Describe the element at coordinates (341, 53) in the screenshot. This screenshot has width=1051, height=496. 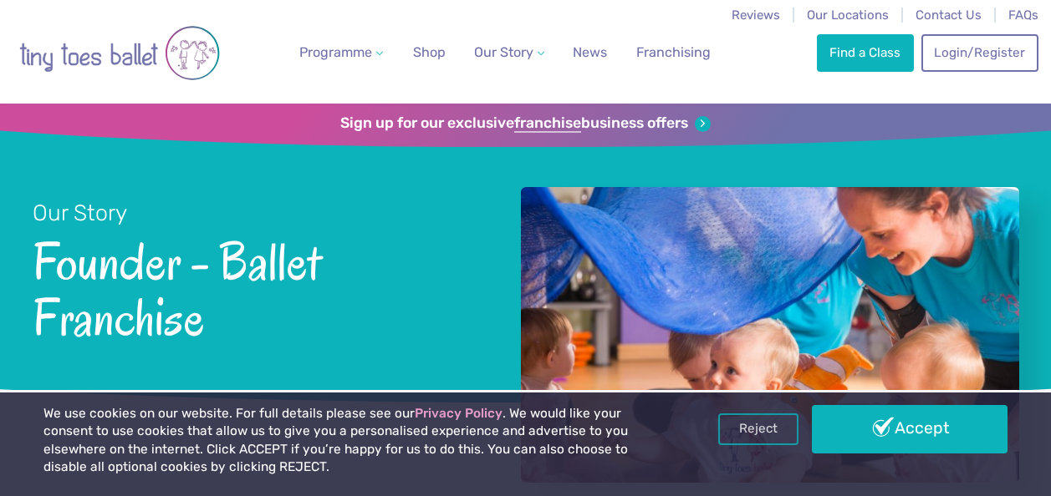
I see `a: Programme` at that location.